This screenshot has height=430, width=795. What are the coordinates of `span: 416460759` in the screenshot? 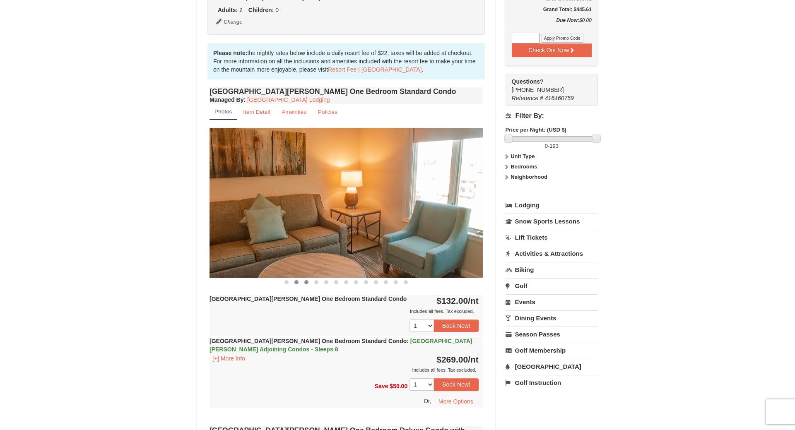 It's located at (559, 98).